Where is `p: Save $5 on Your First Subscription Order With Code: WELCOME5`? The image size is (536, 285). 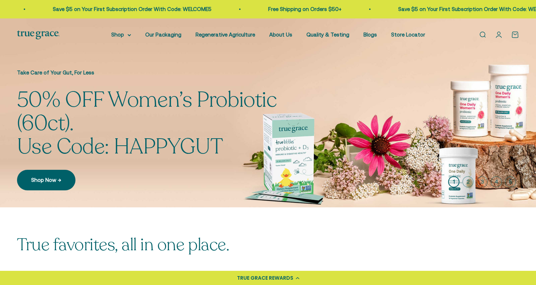 p: Save $5 on Your First Subscription Order With Code: WELCOME5 is located at coordinates (131, 9).